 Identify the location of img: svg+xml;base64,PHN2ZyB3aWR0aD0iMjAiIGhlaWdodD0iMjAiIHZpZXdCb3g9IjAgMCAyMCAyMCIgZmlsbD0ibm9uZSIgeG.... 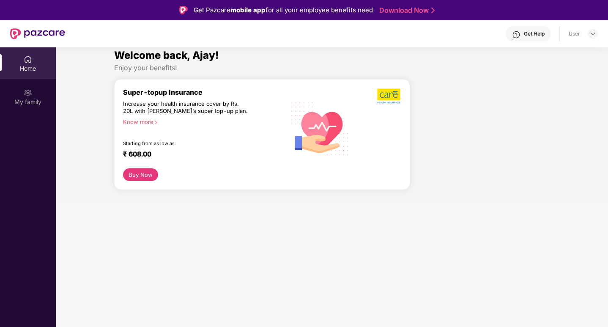
(28, 93).